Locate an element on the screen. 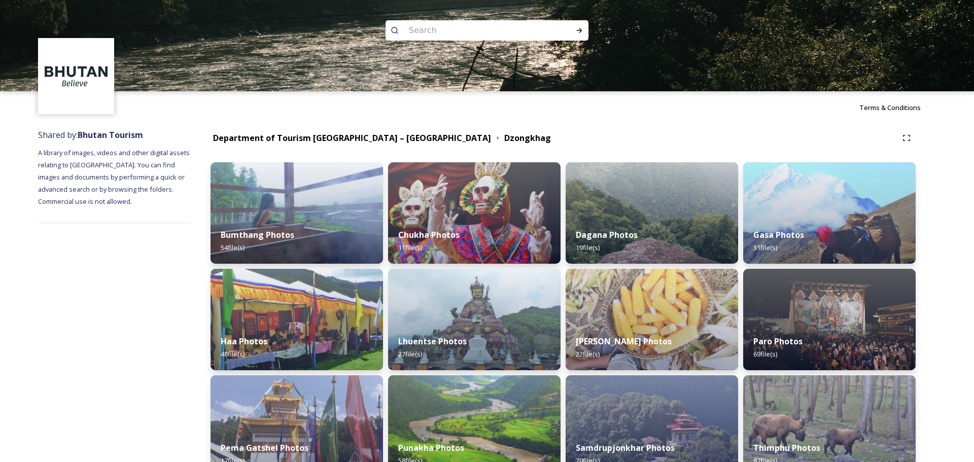  span: 54 file(s) is located at coordinates (232, 248).